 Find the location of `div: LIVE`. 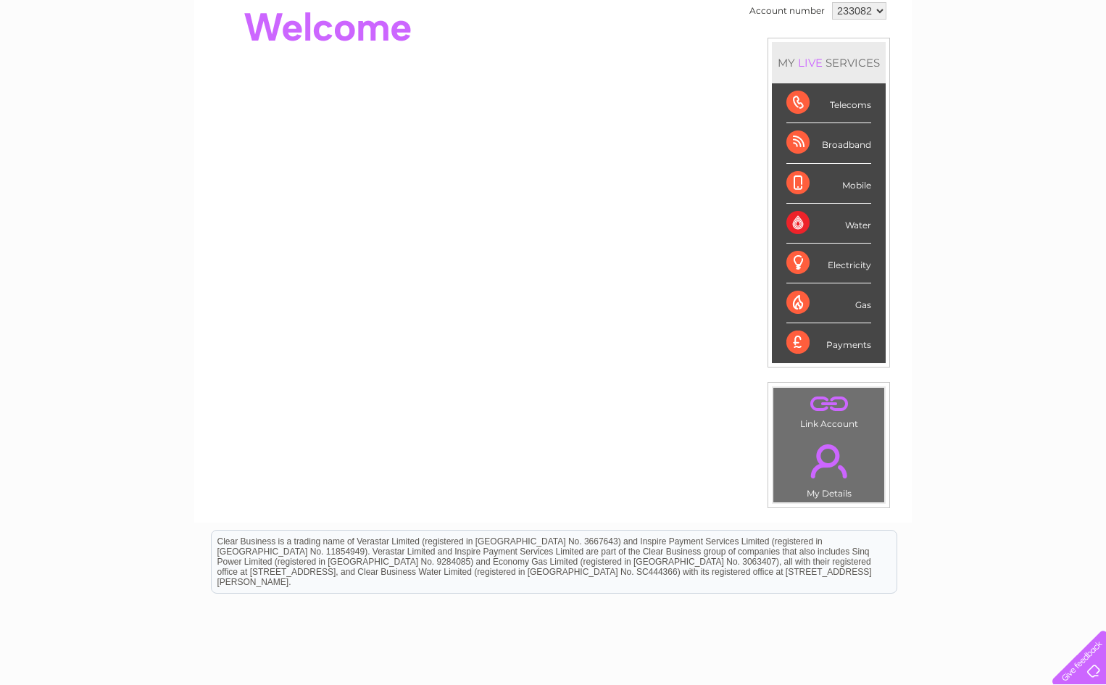

div: LIVE is located at coordinates (810, 62).